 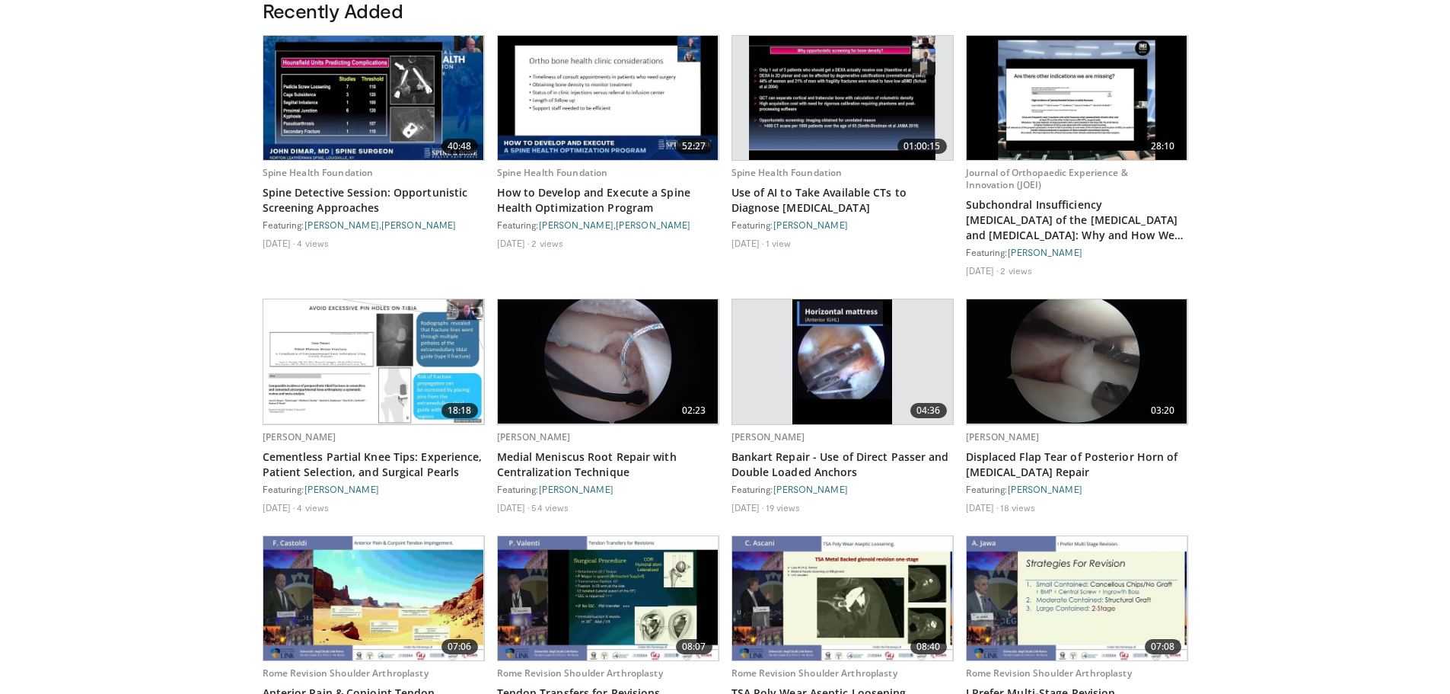 I want to click on a: 28:10, so click(x=1077, y=97).